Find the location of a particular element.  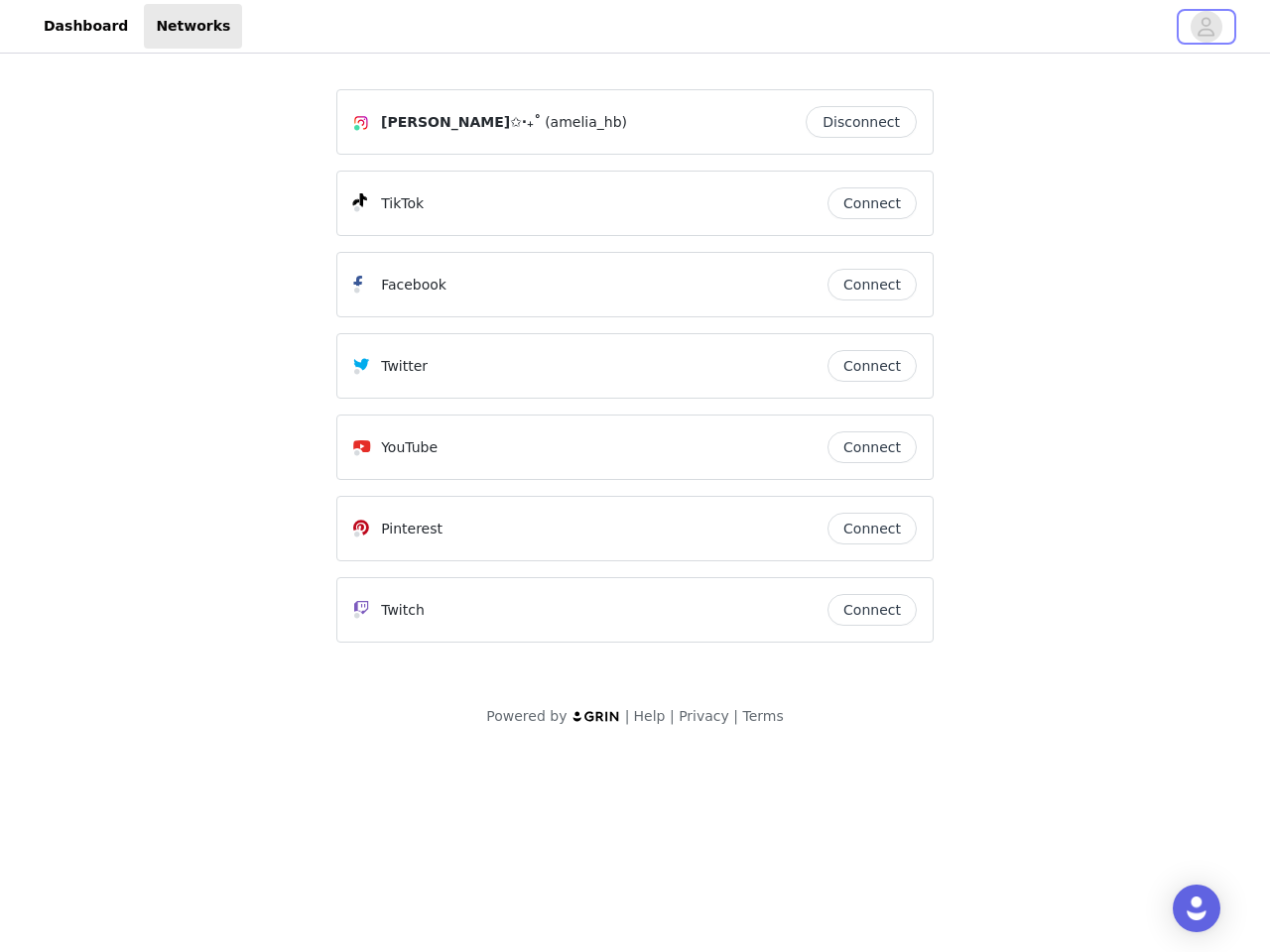

p: Facebook is located at coordinates (414, 285).